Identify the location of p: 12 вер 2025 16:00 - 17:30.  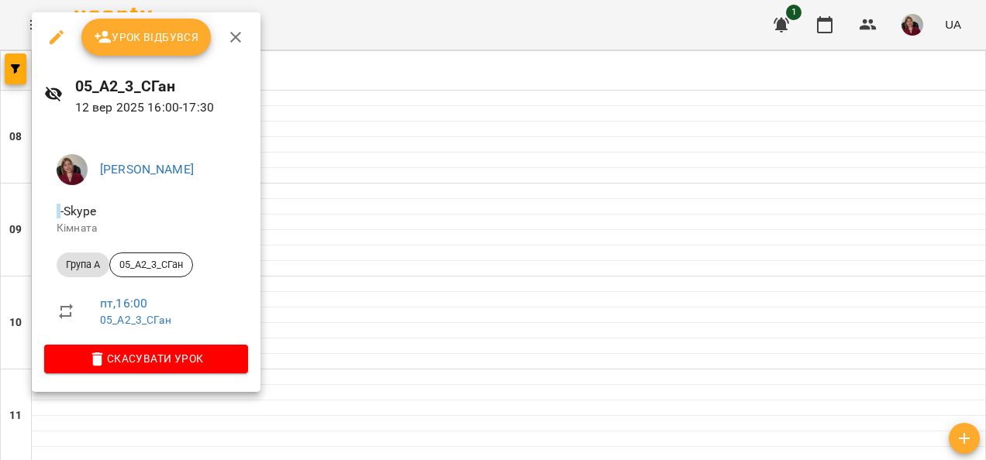
(161, 108).